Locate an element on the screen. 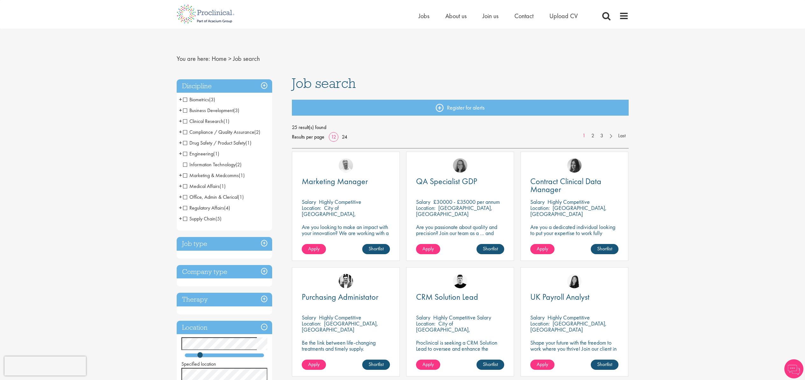  span: Business Development is located at coordinates (208, 110).